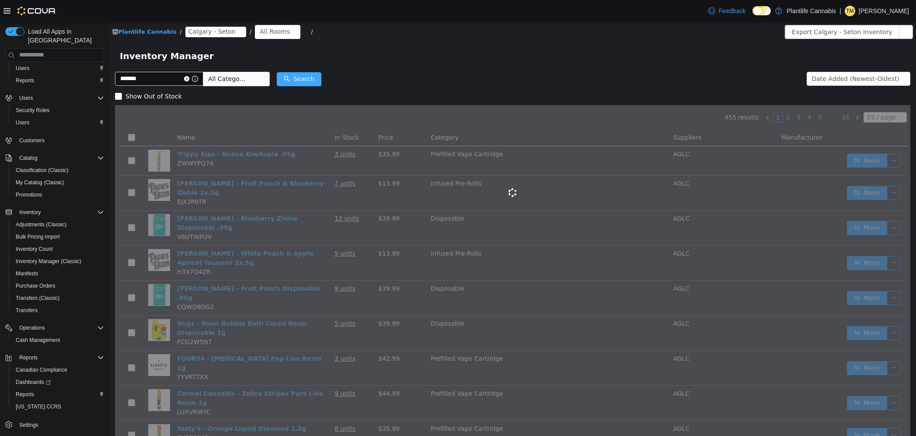  Describe the element at coordinates (60, 328) in the screenshot. I see `span: Operations` at that location.